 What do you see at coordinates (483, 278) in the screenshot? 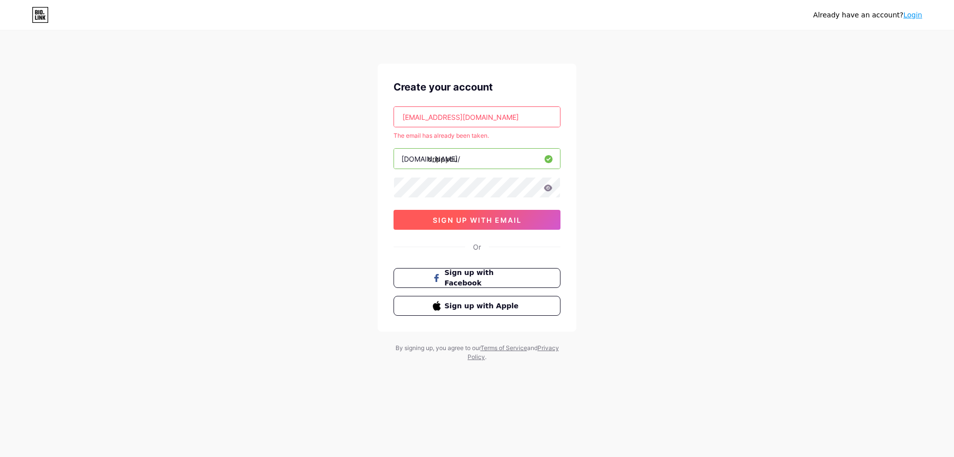
I see `span: Sign up with Facebook` at bounding box center [483, 278].